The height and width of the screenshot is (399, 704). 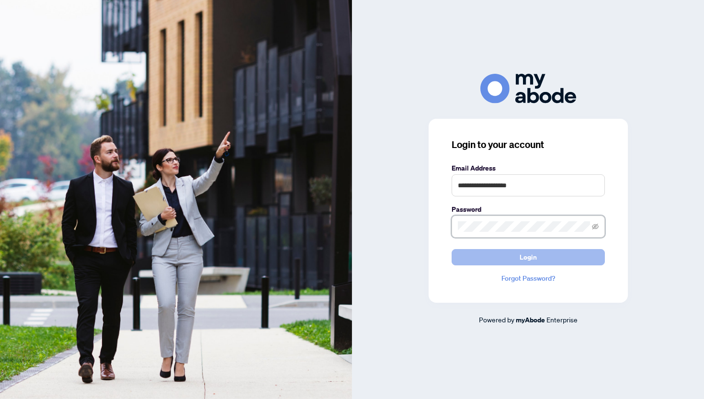 What do you see at coordinates (529, 145) in the screenshot?
I see `h3: Login to your account` at bounding box center [529, 145].